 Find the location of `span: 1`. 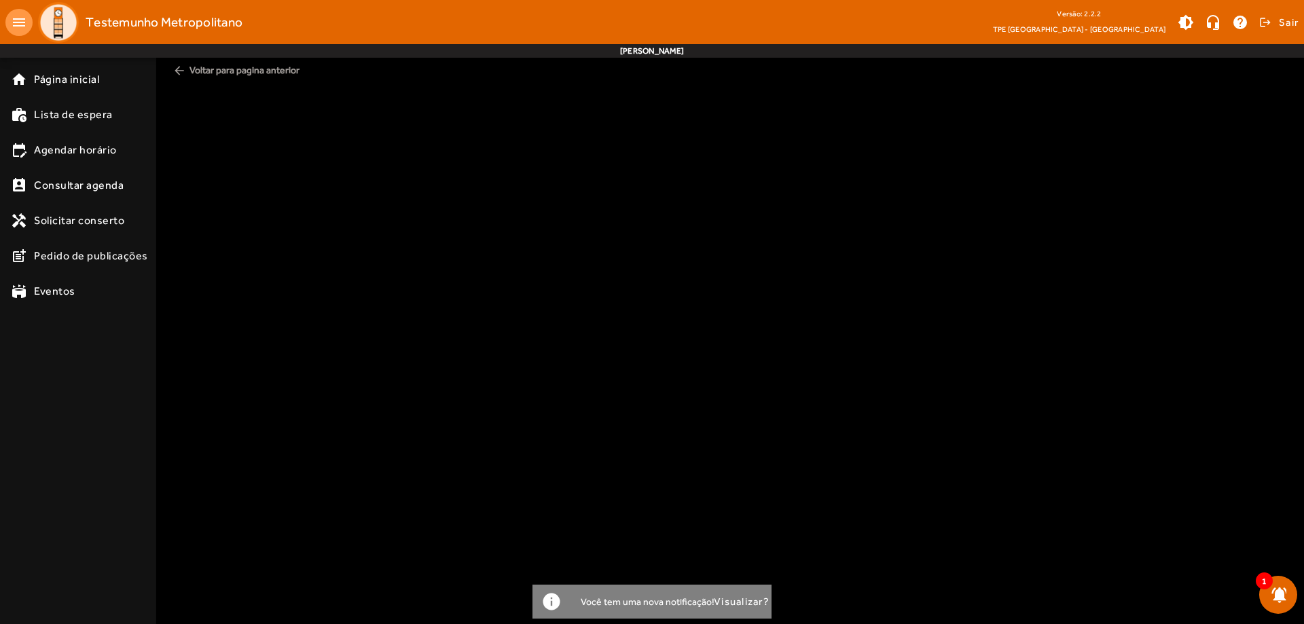

span: 1 is located at coordinates (1264, 581).